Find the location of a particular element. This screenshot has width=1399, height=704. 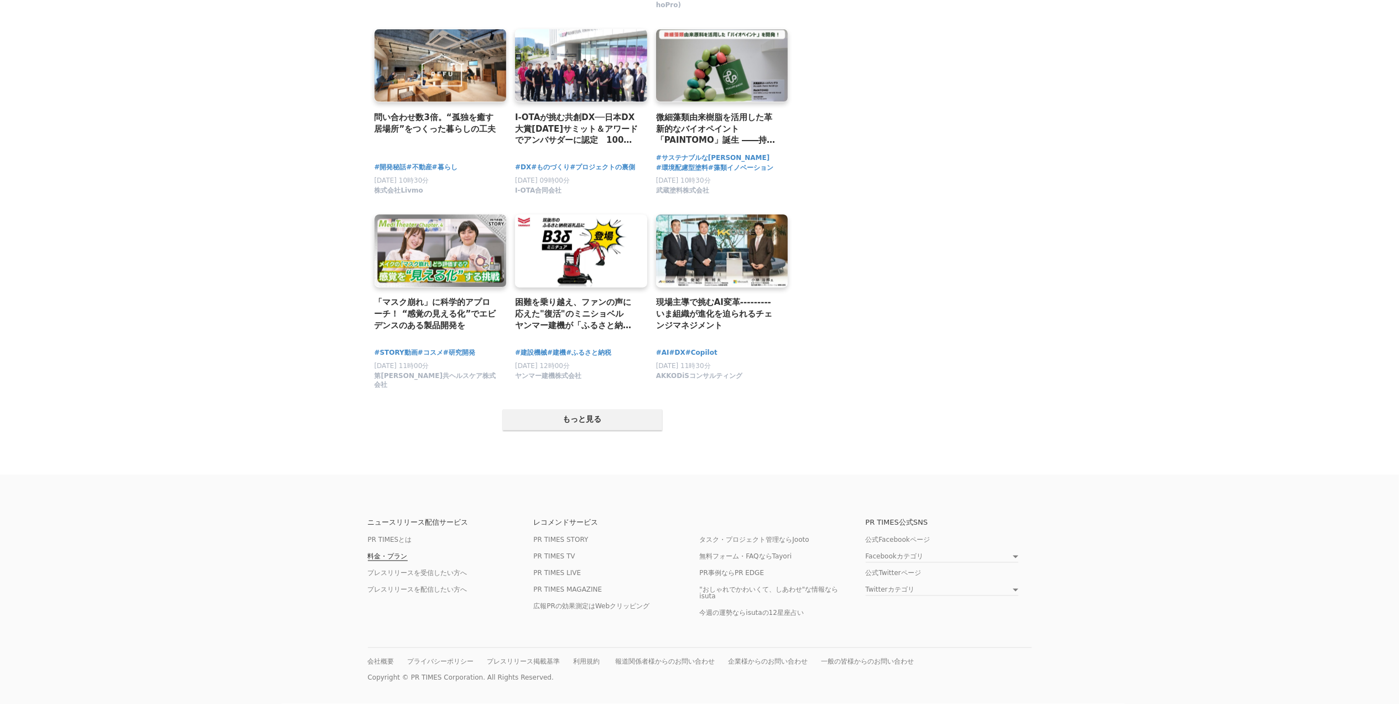

a: #コスメ is located at coordinates (431, 353).